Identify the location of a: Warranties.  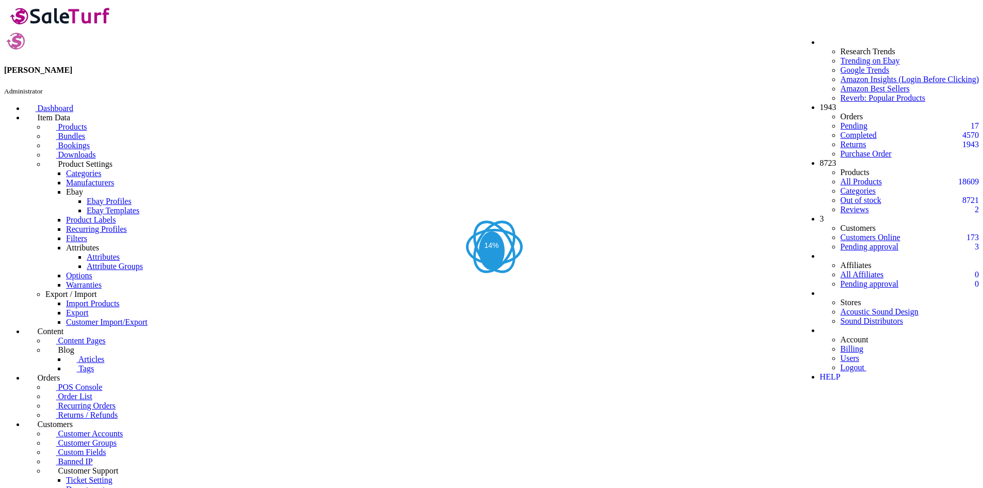
(84, 284).